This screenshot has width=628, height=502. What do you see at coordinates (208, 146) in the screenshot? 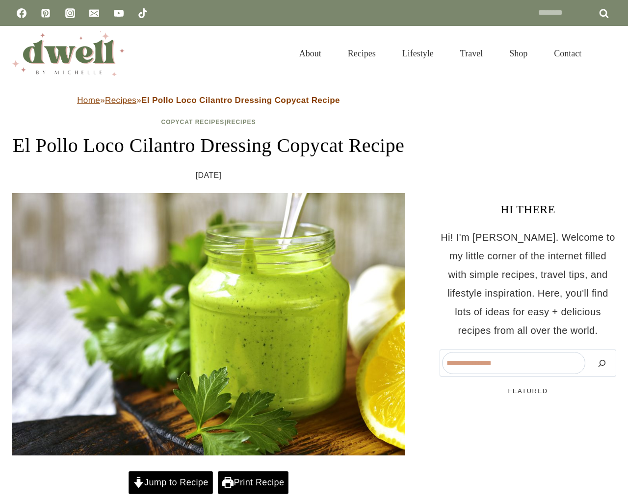
I see `h1: El Pollo Loco Cilantro Dressing Copycat Recipe` at bounding box center [208, 146].